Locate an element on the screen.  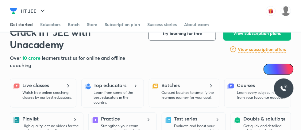
a: Company Logo is located at coordinates (13, 11).